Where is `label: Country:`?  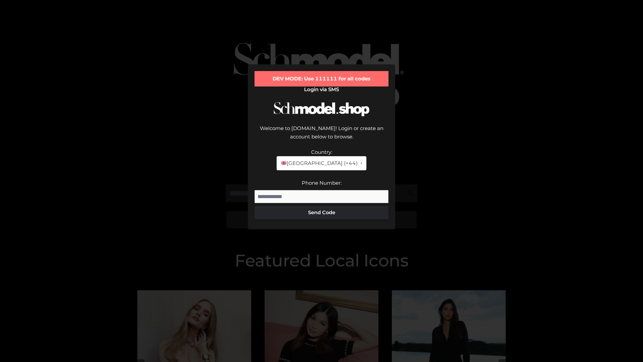
label: Country: is located at coordinates (322, 152).